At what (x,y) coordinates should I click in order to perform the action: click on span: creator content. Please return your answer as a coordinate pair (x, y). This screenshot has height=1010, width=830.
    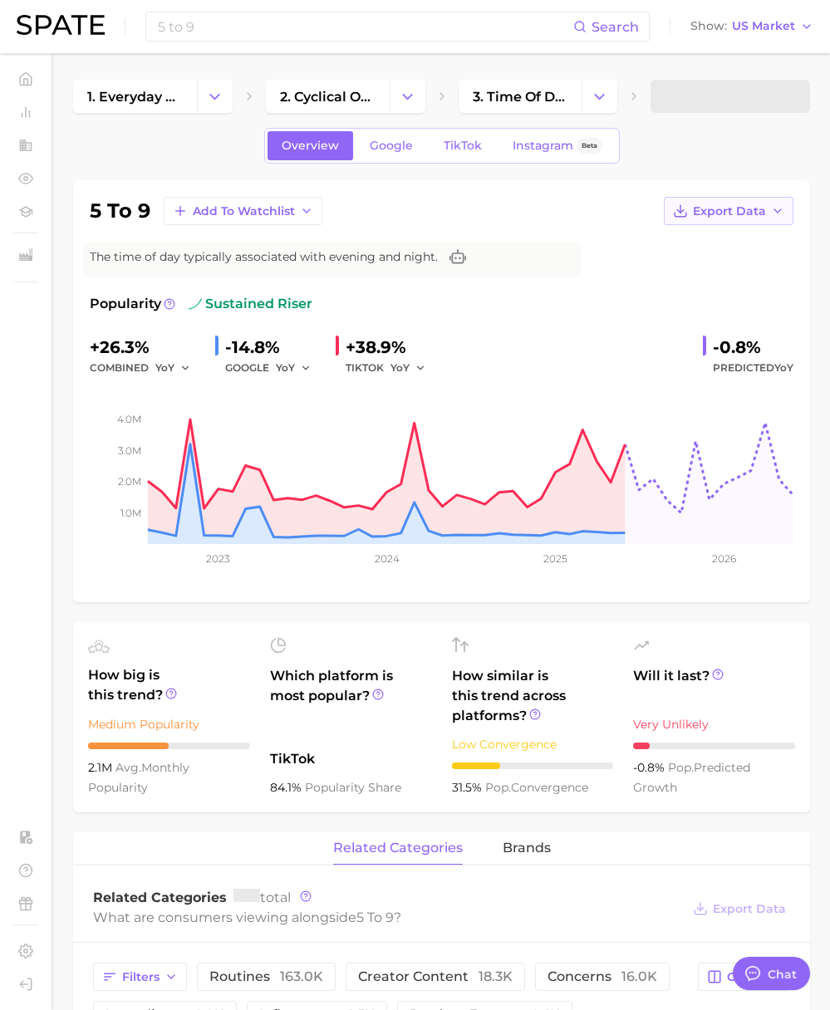
    Looking at the image, I should click on (435, 977).